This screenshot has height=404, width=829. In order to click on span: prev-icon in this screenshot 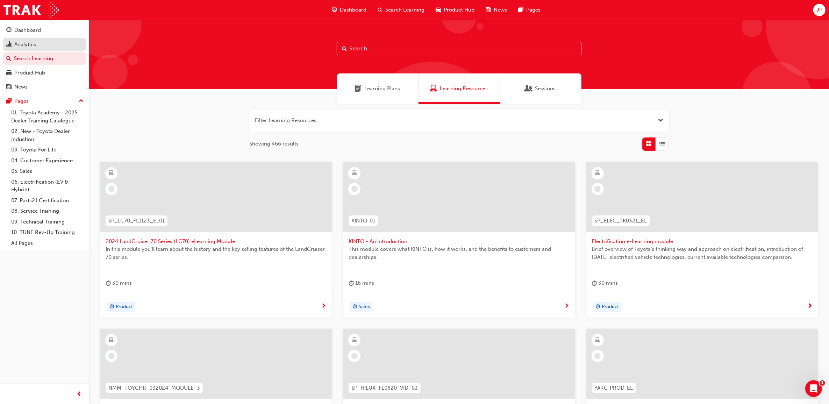, I will do `click(79, 394)`.